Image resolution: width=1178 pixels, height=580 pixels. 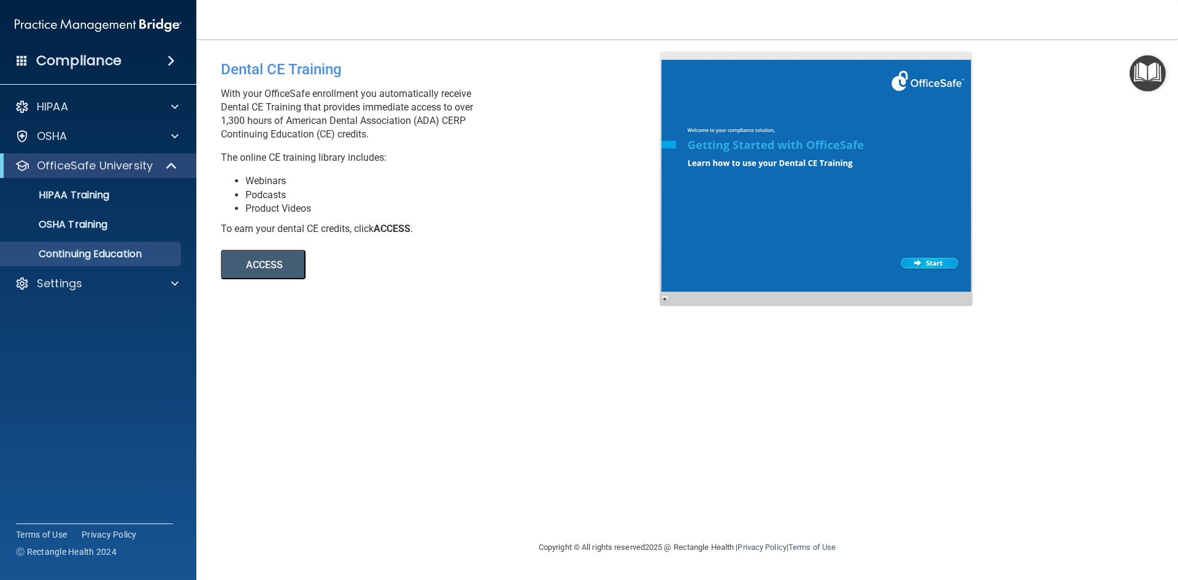 I want to click on a: OSHA, so click(x=96, y=136).